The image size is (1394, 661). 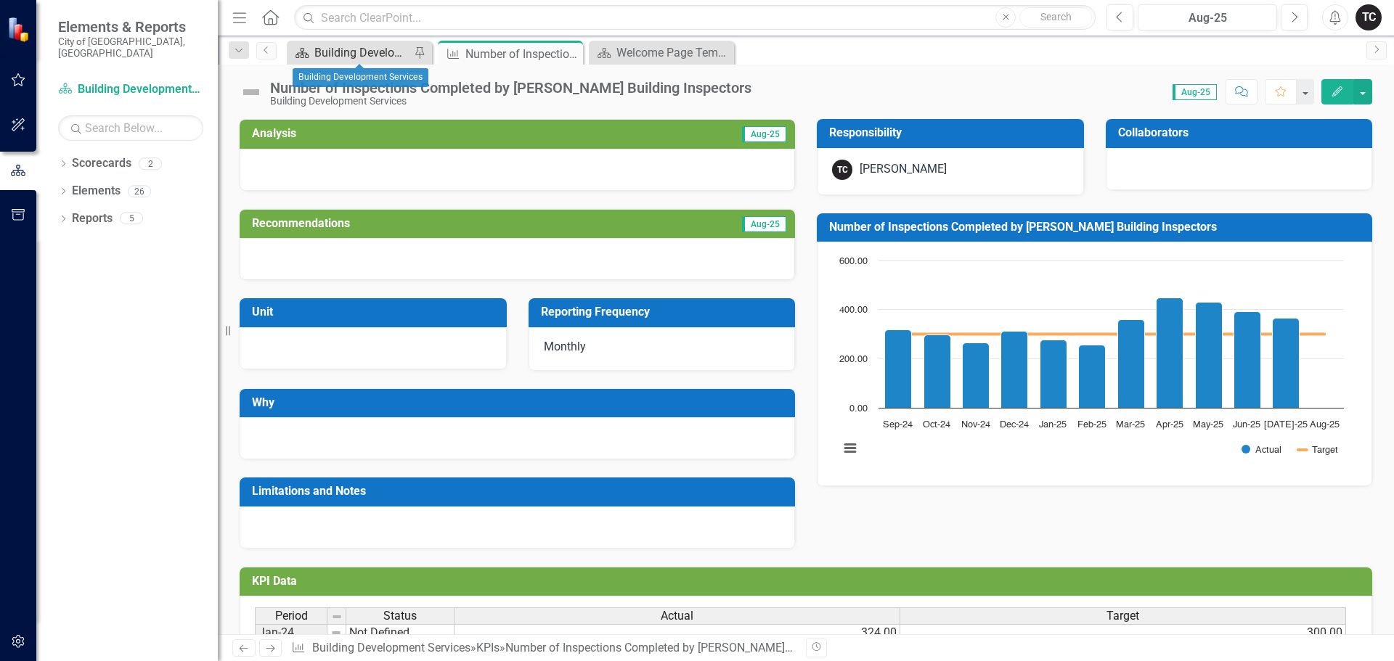 I want to click on h3: Analysis, so click(x=383, y=134).